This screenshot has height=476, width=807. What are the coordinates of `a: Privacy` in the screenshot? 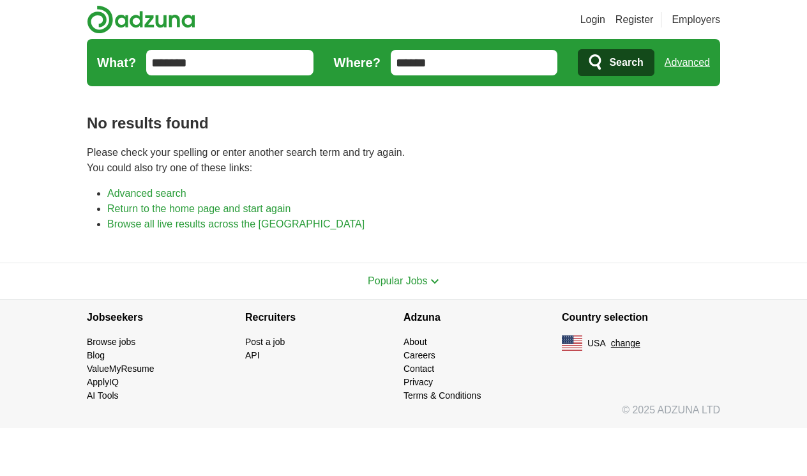 It's located at (418, 382).